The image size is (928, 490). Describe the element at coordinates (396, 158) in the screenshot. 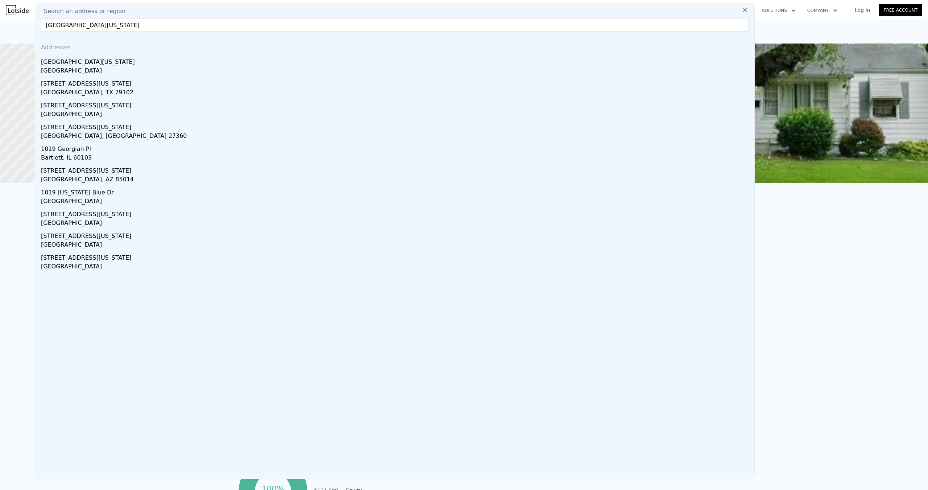

I see `div: Bartlett, IL 60103` at that location.